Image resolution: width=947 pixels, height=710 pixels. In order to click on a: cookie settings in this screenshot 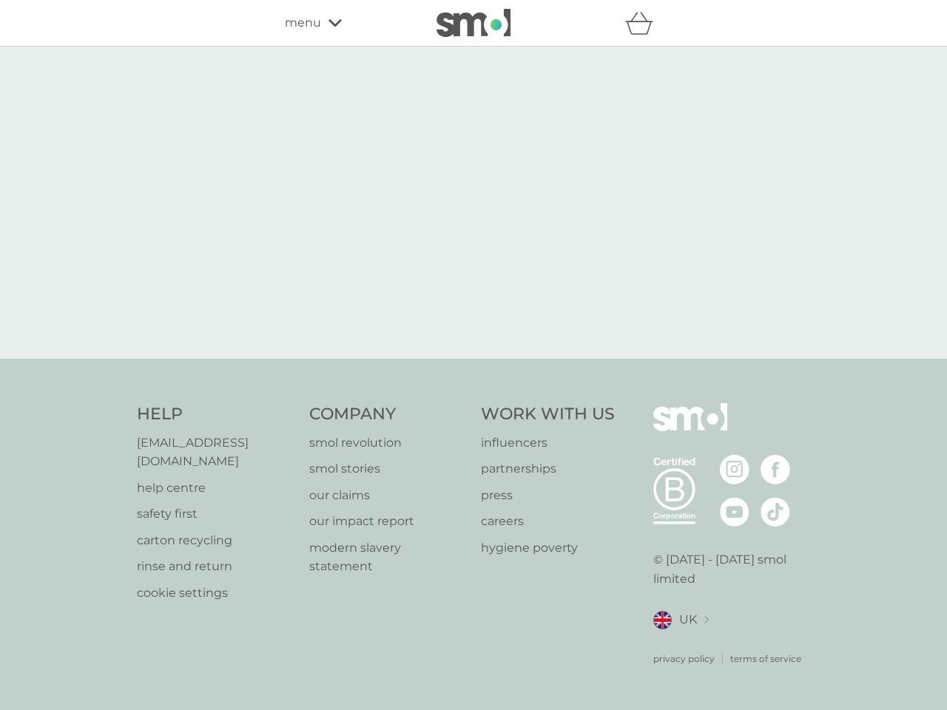, I will do `click(215, 593)`.